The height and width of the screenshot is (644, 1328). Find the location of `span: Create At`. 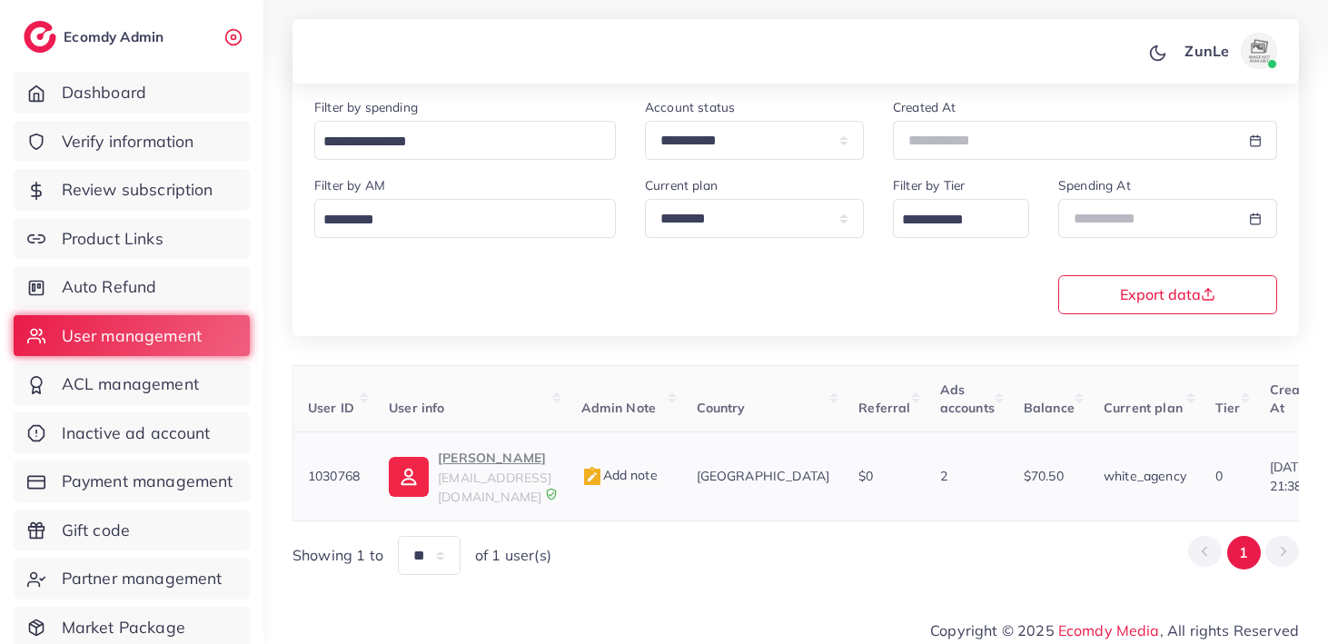

span: Create At is located at coordinates (1290, 399).